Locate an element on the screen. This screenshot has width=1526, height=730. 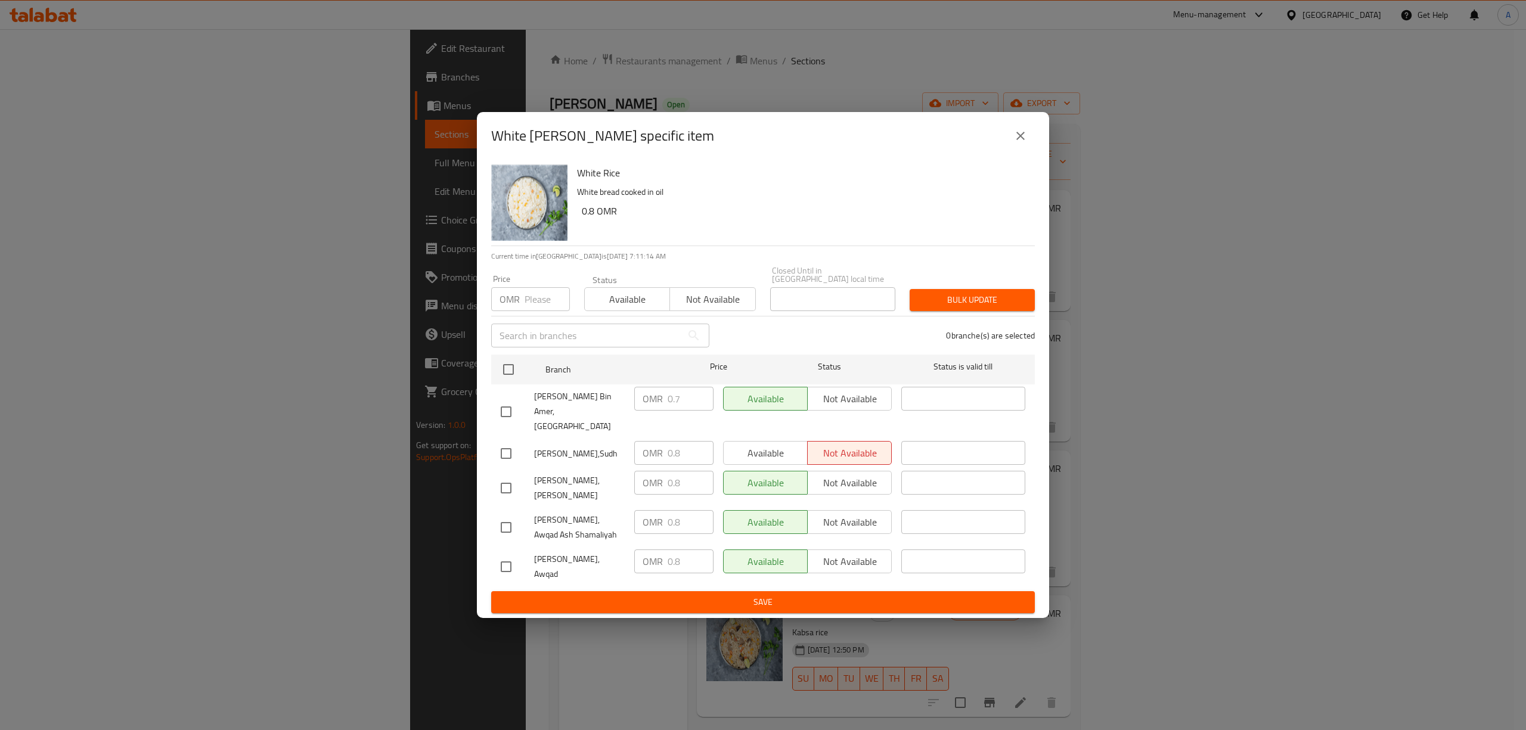
span: Price is located at coordinates (718, 367).